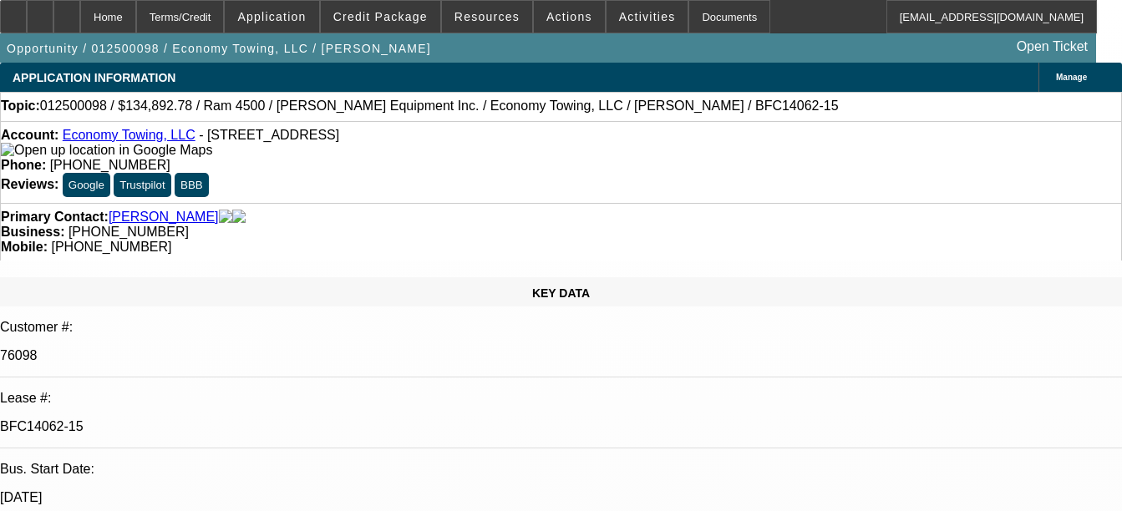  What do you see at coordinates (86, 185) in the screenshot?
I see `button: Google` at bounding box center [86, 185].